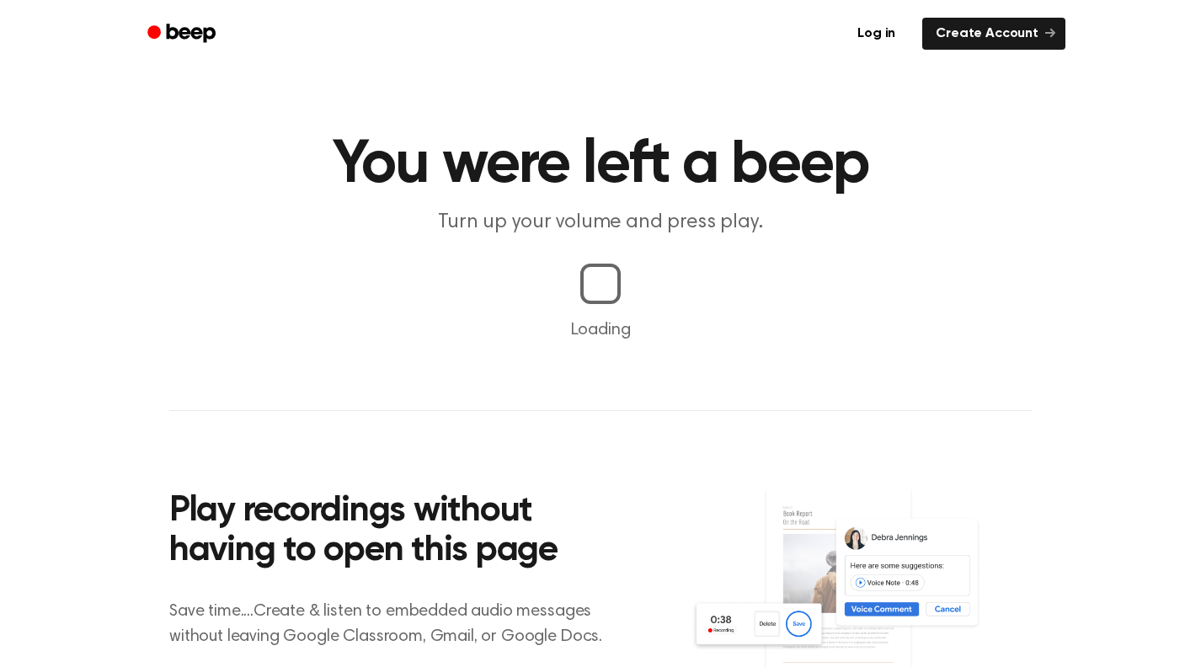 The image size is (1201, 667). What do you see at coordinates (396, 624) in the screenshot?
I see `p: Save time....Create & listen to embedded audio messages without leaving Google Classroom, Gmail, ...` at bounding box center [396, 624].